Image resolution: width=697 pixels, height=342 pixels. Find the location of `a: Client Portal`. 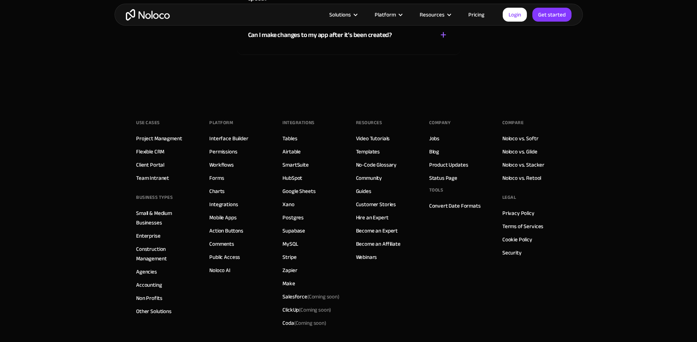

a: Client Portal is located at coordinates (150, 165).